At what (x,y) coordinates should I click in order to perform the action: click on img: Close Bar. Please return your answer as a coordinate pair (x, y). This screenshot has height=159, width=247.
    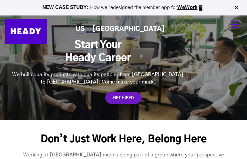
    Looking at the image, I should click on (236, 8).